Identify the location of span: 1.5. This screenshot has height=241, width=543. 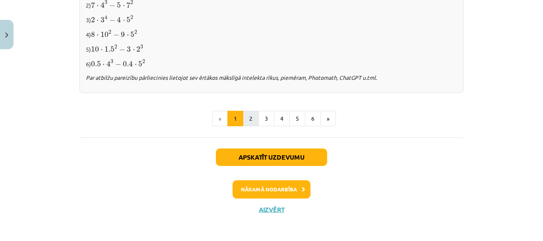
(109, 49).